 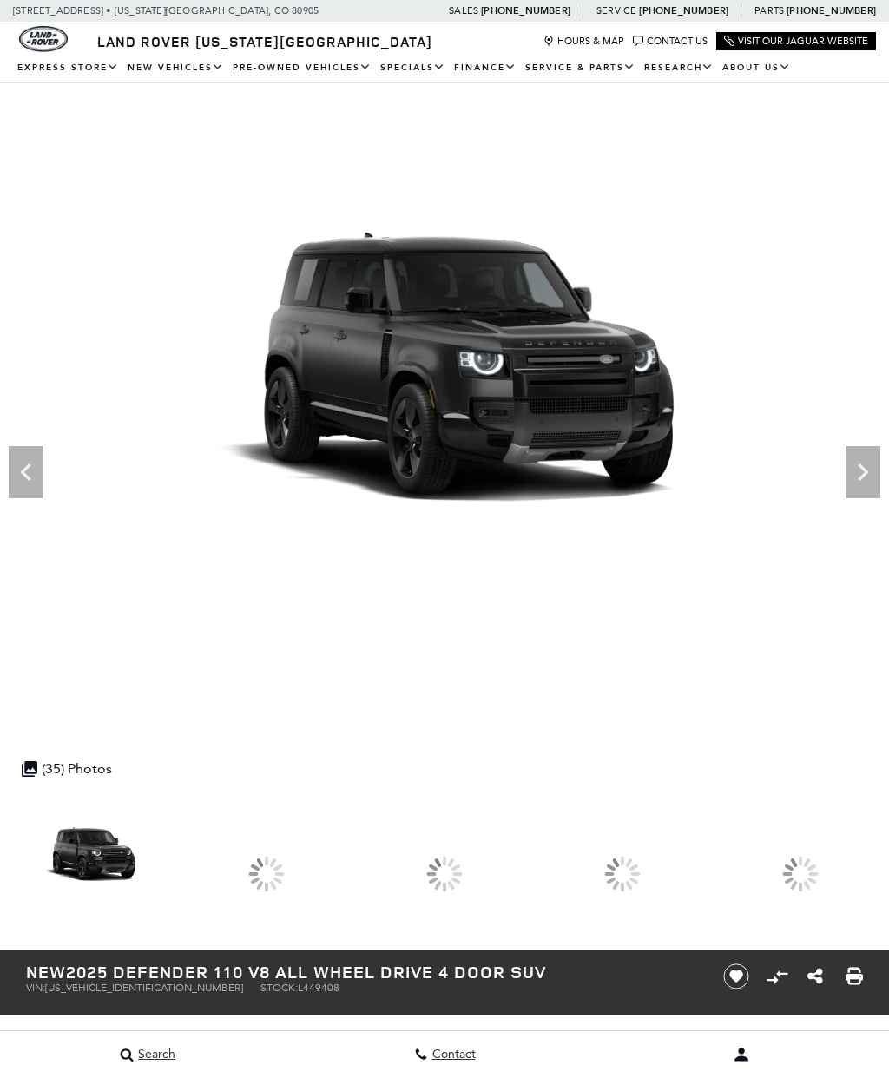 I want to click on a: About Us, so click(x=756, y=68).